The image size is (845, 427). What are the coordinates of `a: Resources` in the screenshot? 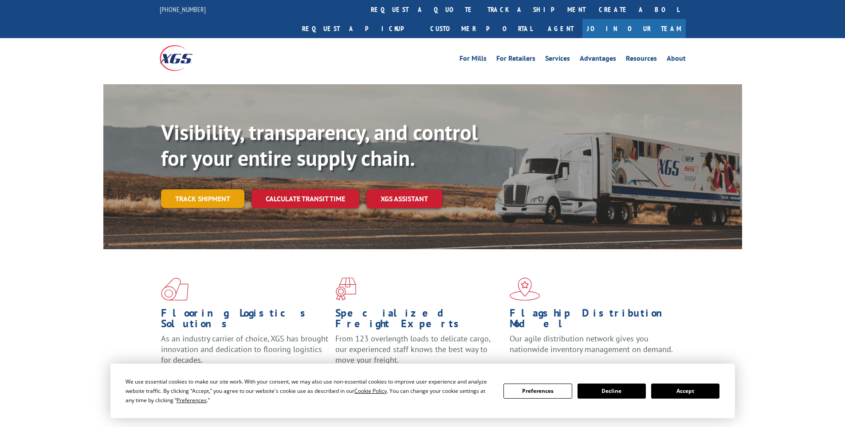 It's located at (641, 60).